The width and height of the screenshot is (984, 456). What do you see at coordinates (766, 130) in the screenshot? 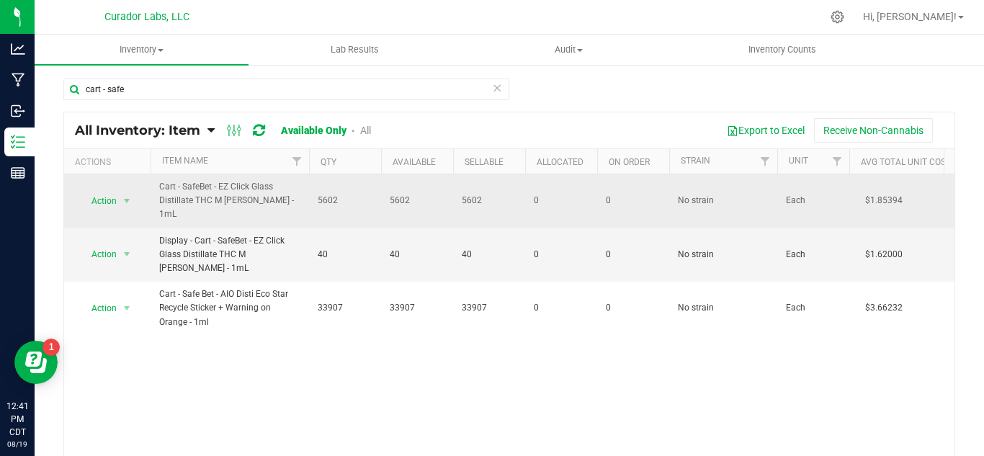
I see `button: Export to Excel` at bounding box center [766, 130].